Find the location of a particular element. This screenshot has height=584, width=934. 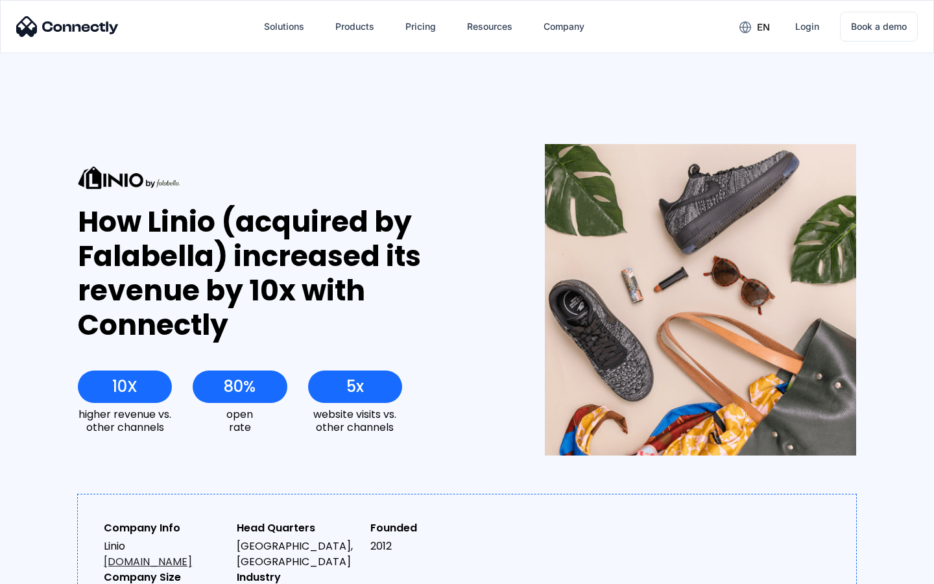

div: Products is located at coordinates (355, 27).